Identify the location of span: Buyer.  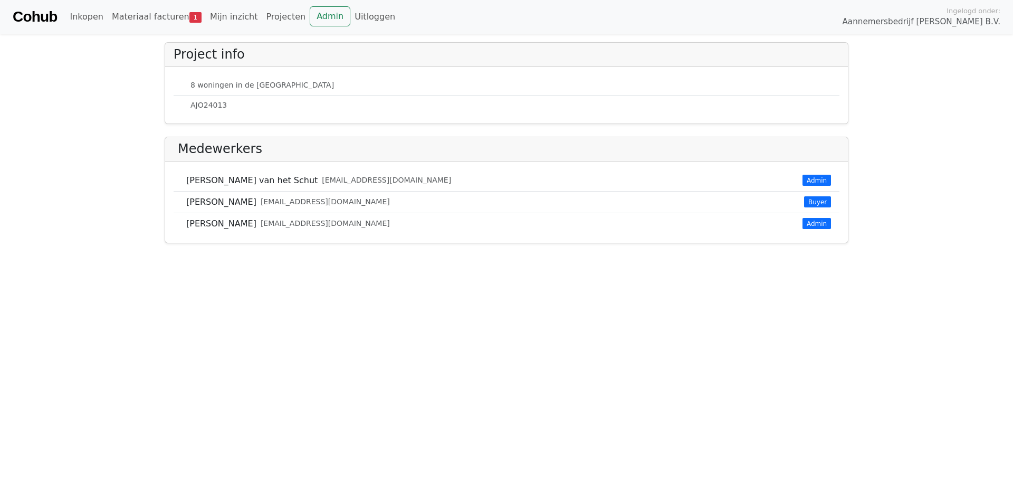
(817, 202).